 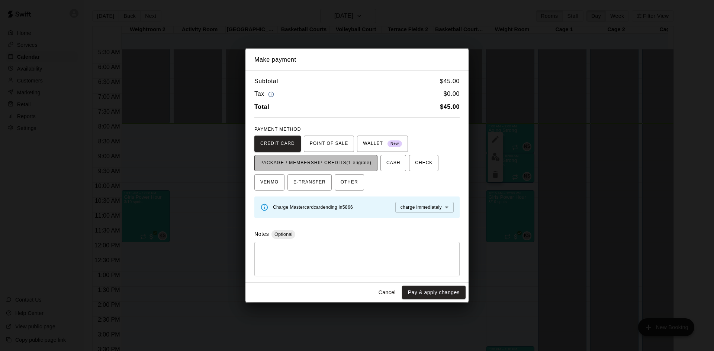 What do you see at coordinates (357, 60) in the screenshot?
I see `h2: Make payment` at bounding box center [357, 60].